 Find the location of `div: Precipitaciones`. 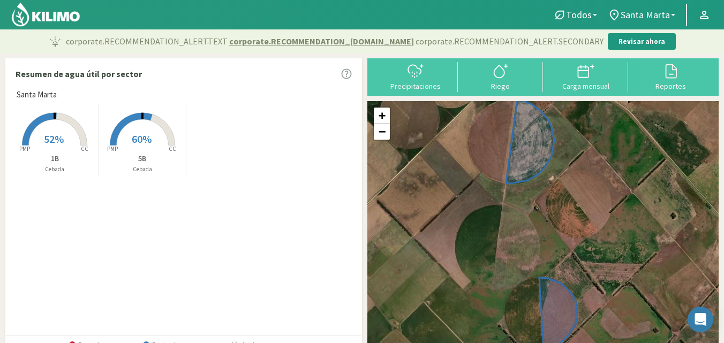

div: Precipitaciones is located at coordinates (415, 86).